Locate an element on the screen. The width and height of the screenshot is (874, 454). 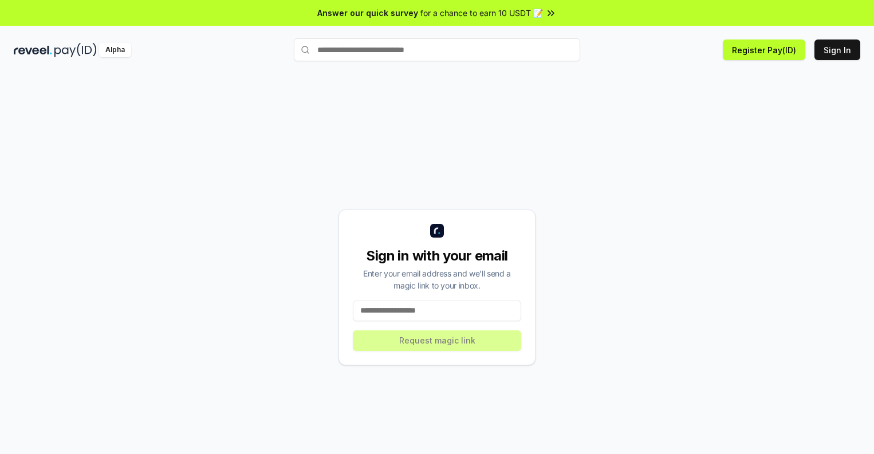
div: Alpha is located at coordinates (115, 50).